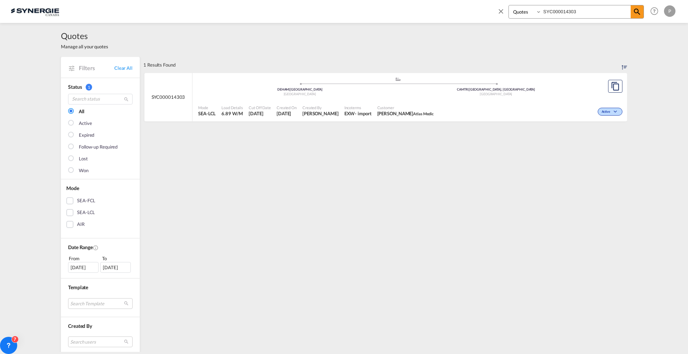 The image size is (688, 354). What do you see at coordinates (358, 114) in the screenshot?
I see `div: EXW import` at bounding box center [358, 114].